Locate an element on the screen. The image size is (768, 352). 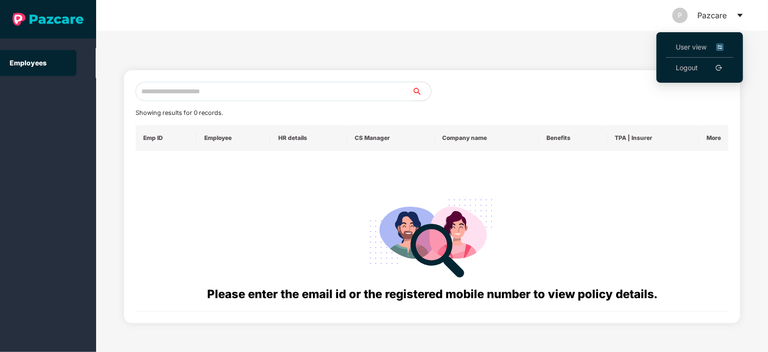
th: TPA | Insurer is located at coordinates (653, 138).